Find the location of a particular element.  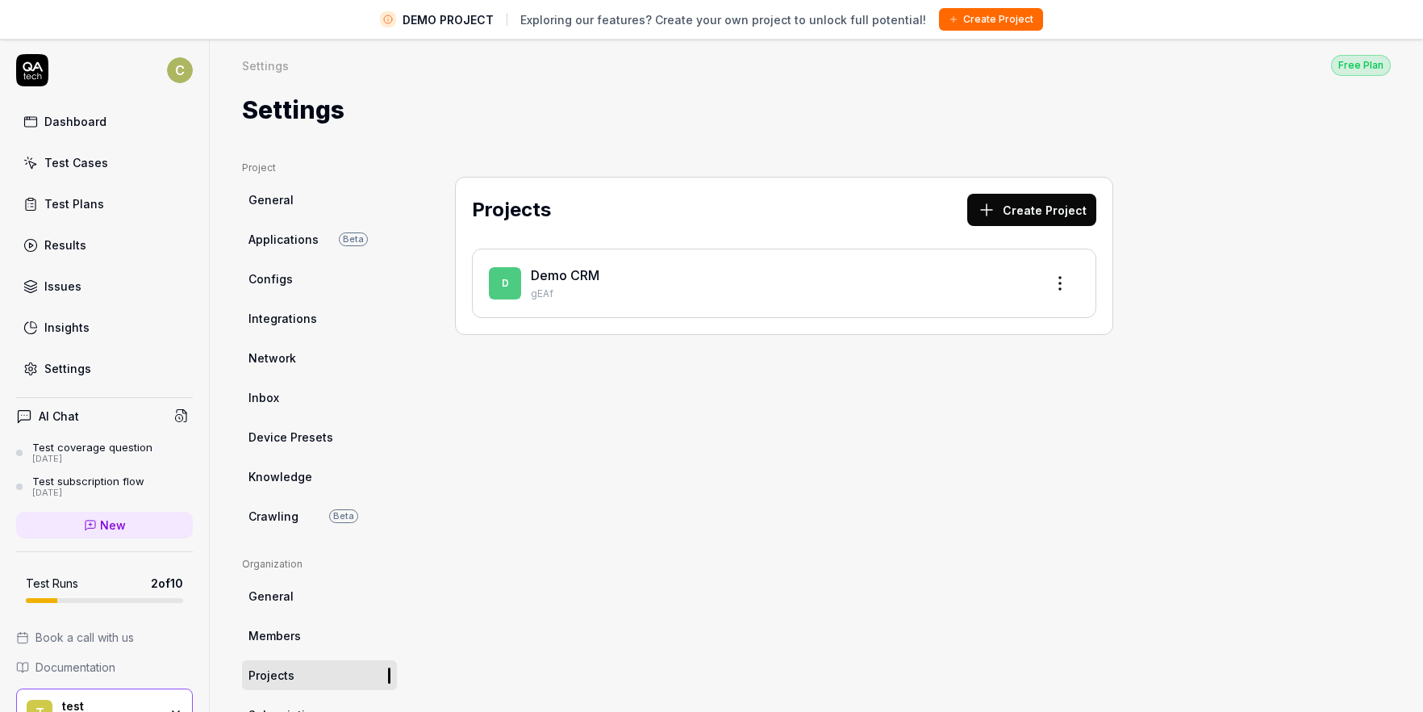

span: New is located at coordinates (113, 525).